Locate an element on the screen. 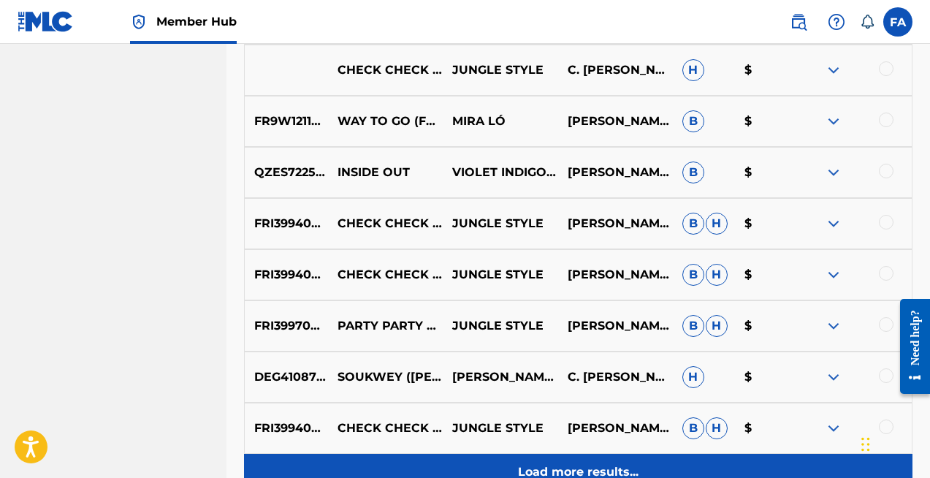 This screenshot has width=930, height=478. img: Top Rightsholder is located at coordinates (139, 22).